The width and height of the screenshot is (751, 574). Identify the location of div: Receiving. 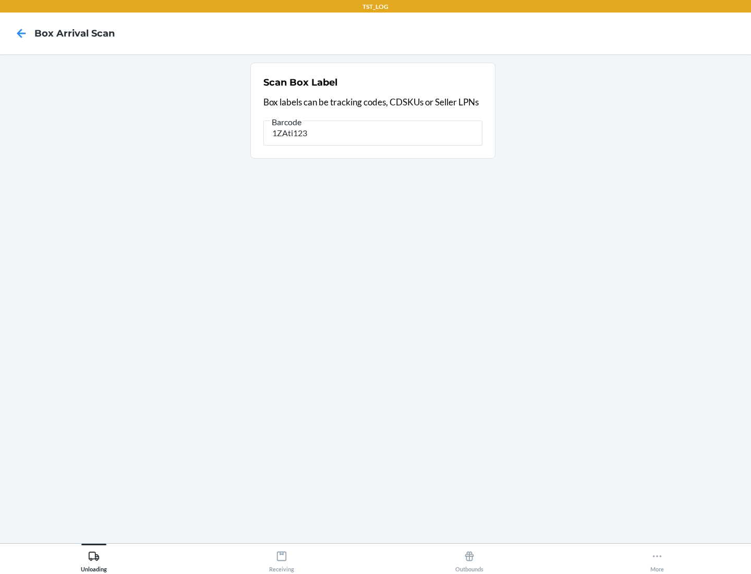
(282, 559).